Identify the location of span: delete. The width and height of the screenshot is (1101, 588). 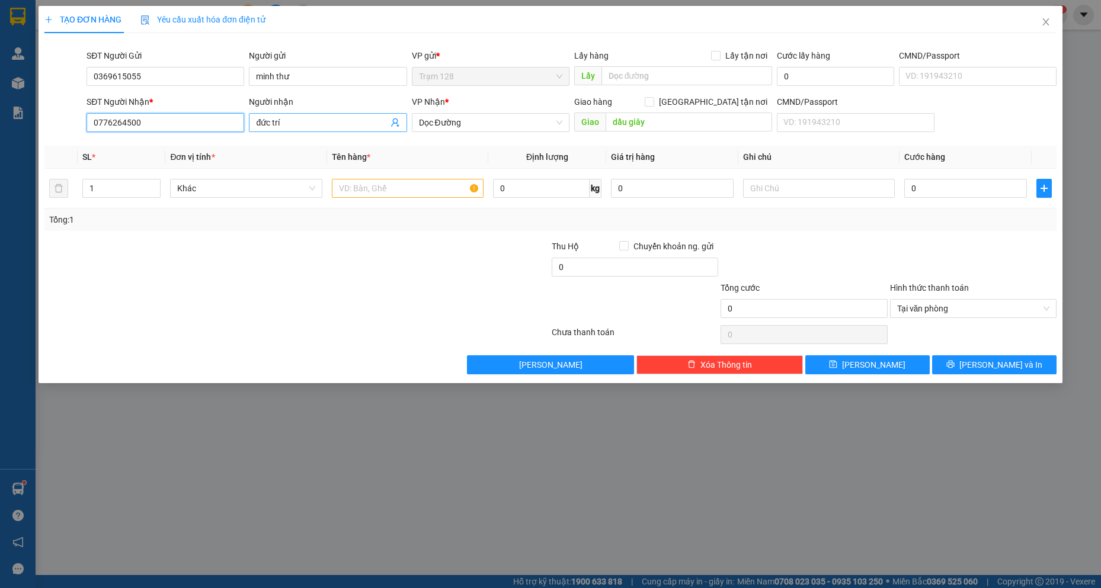
(691, 365).